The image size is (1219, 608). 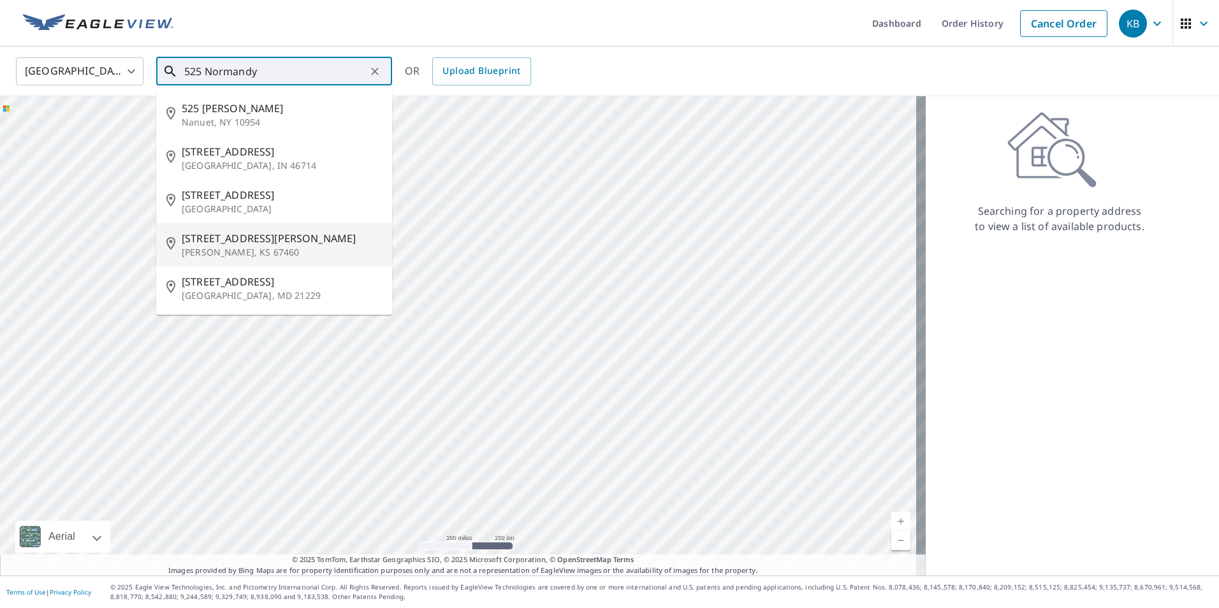 What do you see at coordinates (1133, 24) in the screenshot?
I see `div: KB` at bounding box center [1133, 24].